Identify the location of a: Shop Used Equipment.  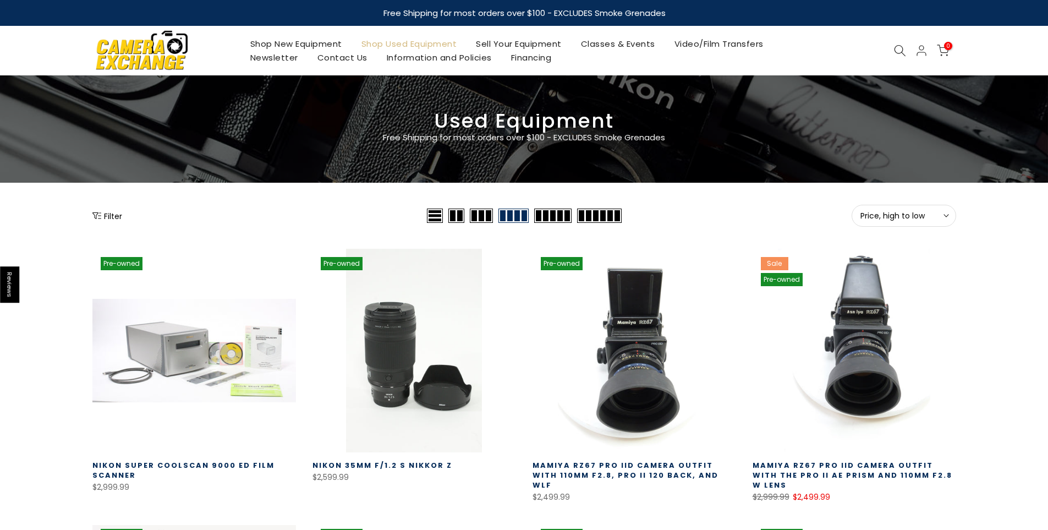
(409, 43).